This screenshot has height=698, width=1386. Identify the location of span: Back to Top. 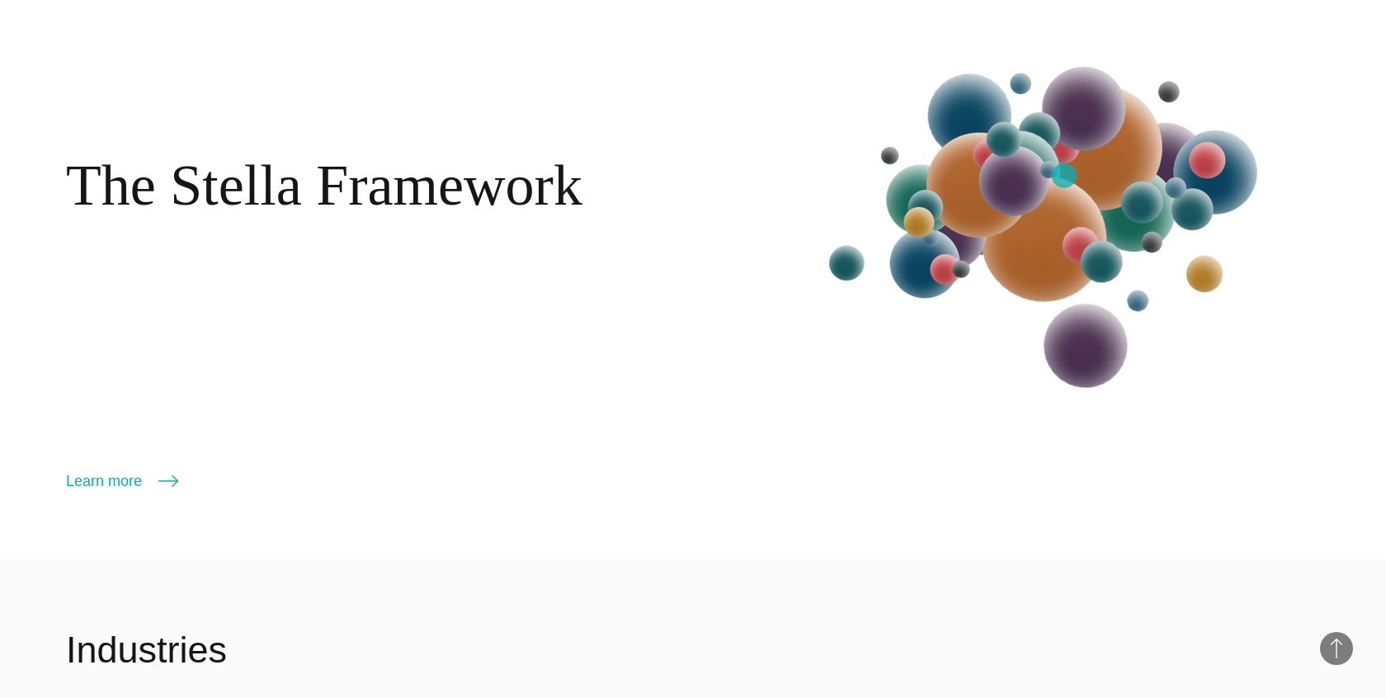
(1336, 648).